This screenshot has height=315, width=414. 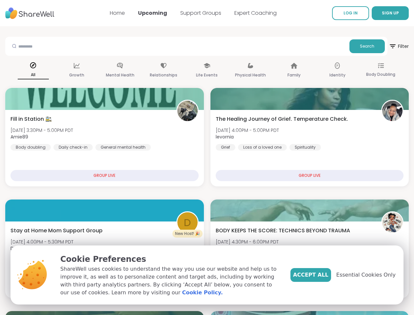 I want to click on b: Amie89, so click(x=19, y=137).